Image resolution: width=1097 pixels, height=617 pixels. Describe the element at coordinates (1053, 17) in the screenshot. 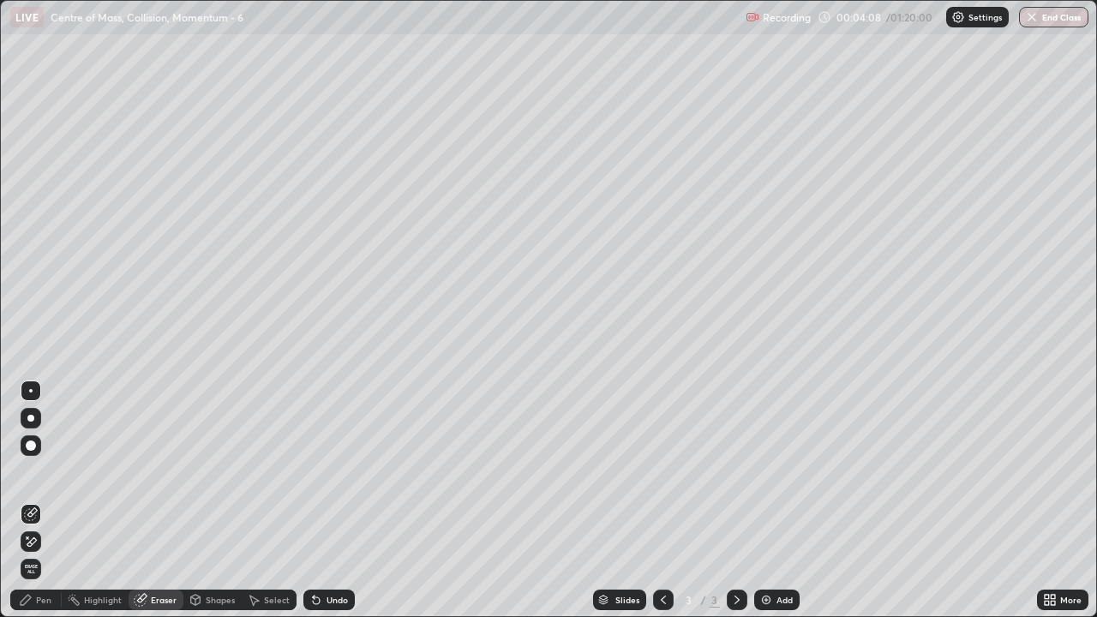

I see `button: End Class` at that location.